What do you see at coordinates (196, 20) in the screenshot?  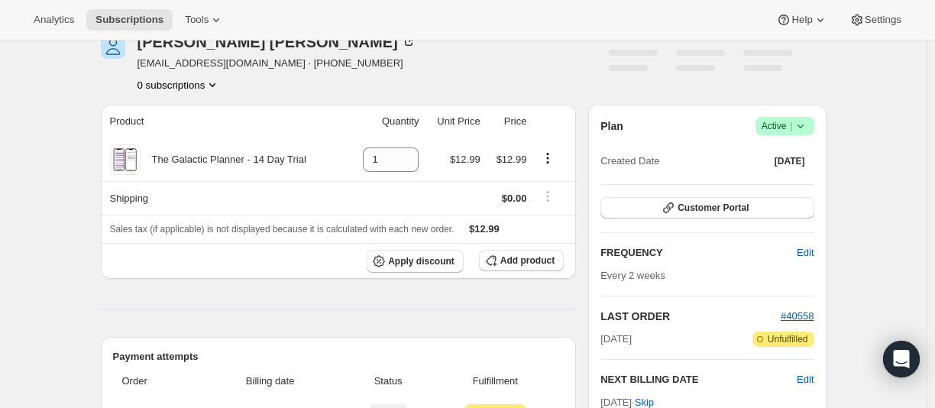 I see `span: Tools` at bounding box center [196, 20].